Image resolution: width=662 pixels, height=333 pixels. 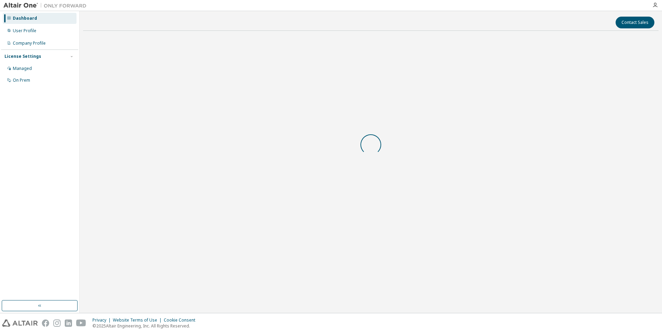 What do you see at coordinates (25, 18) in the screenshot?
I see `div: Dashboard` at bounding box center [25, 18].